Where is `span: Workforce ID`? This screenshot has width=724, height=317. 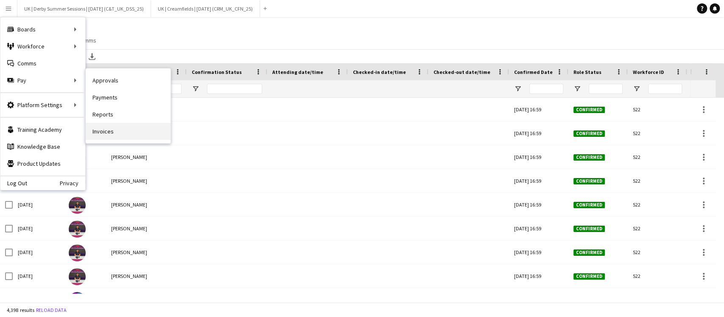
span: Workforce ID is located at coordinates (649, 72).